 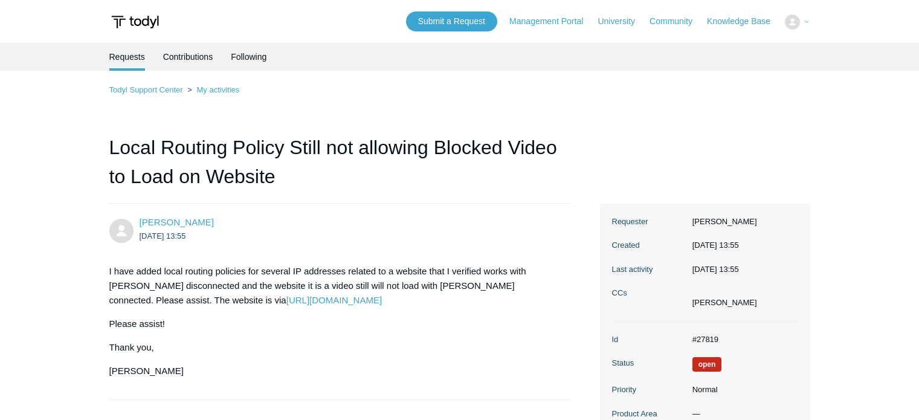 What do you see at coordinates (335, 286) in the screenshot?
I see `p: I have added local routing policies for several IP addresses related to a website that I verified...` at bounding box center [335, 286].